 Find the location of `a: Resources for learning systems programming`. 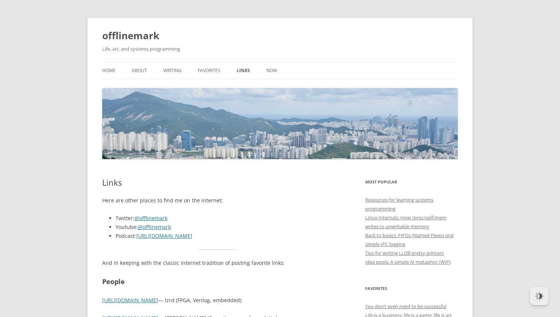

a: Resources for learning systems programming is located at coordinates (399, 204).